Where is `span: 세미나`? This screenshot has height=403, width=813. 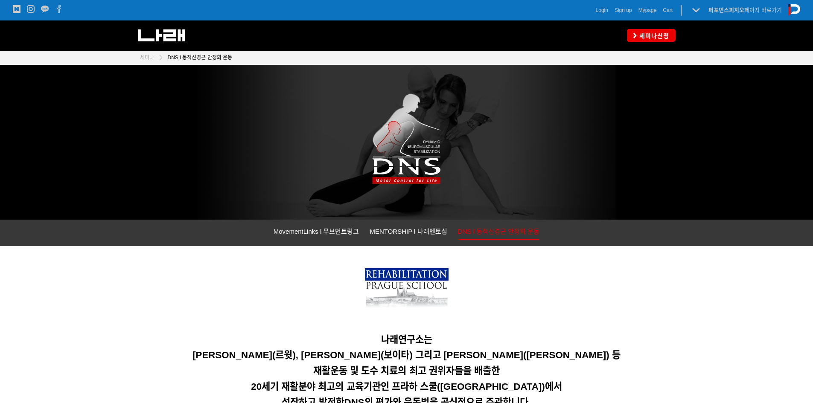 span: 세미나 is located at coordinates (147, 58).